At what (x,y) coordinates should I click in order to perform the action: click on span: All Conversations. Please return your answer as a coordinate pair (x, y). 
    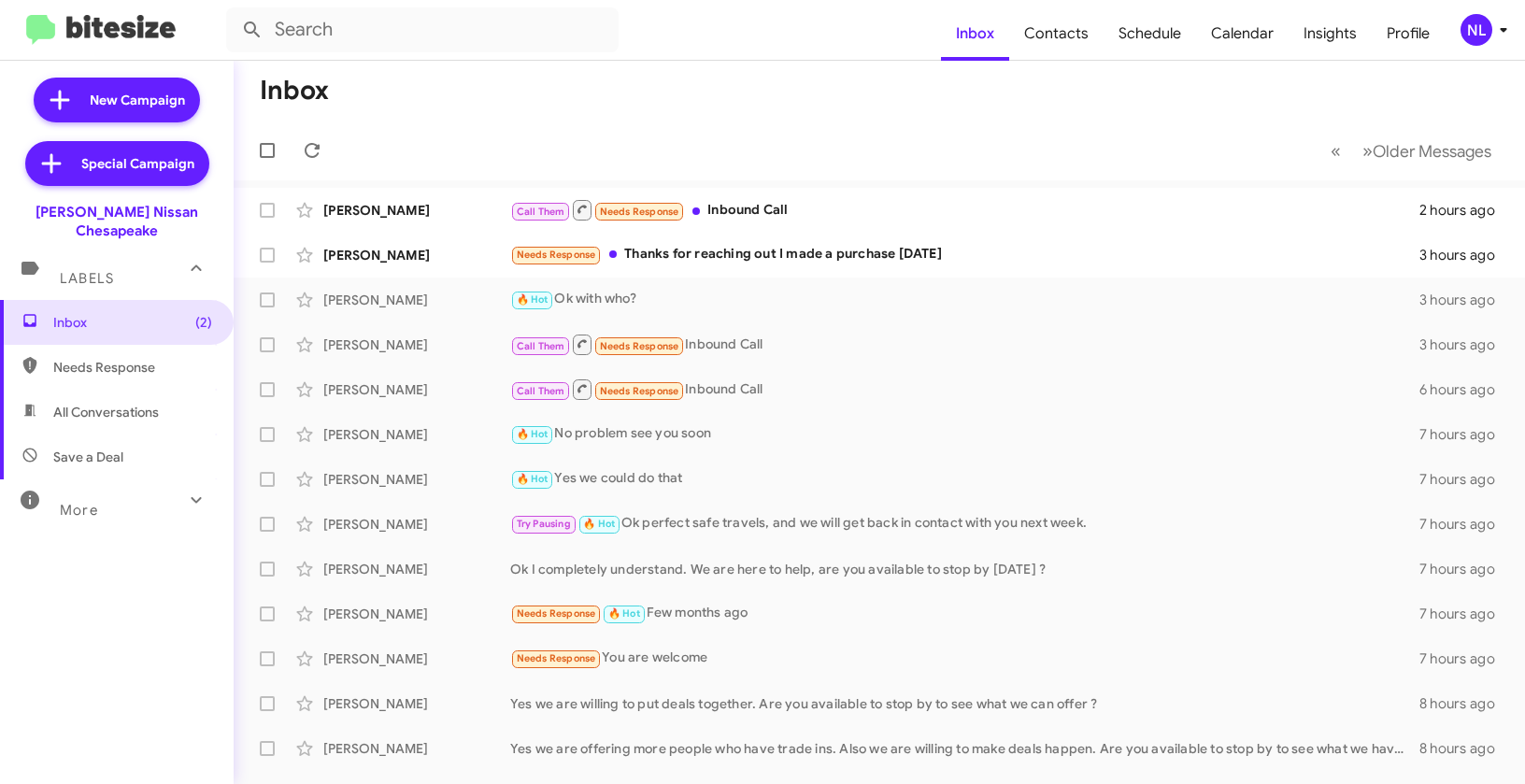
    Looking at the image, I should click on (106, 412).